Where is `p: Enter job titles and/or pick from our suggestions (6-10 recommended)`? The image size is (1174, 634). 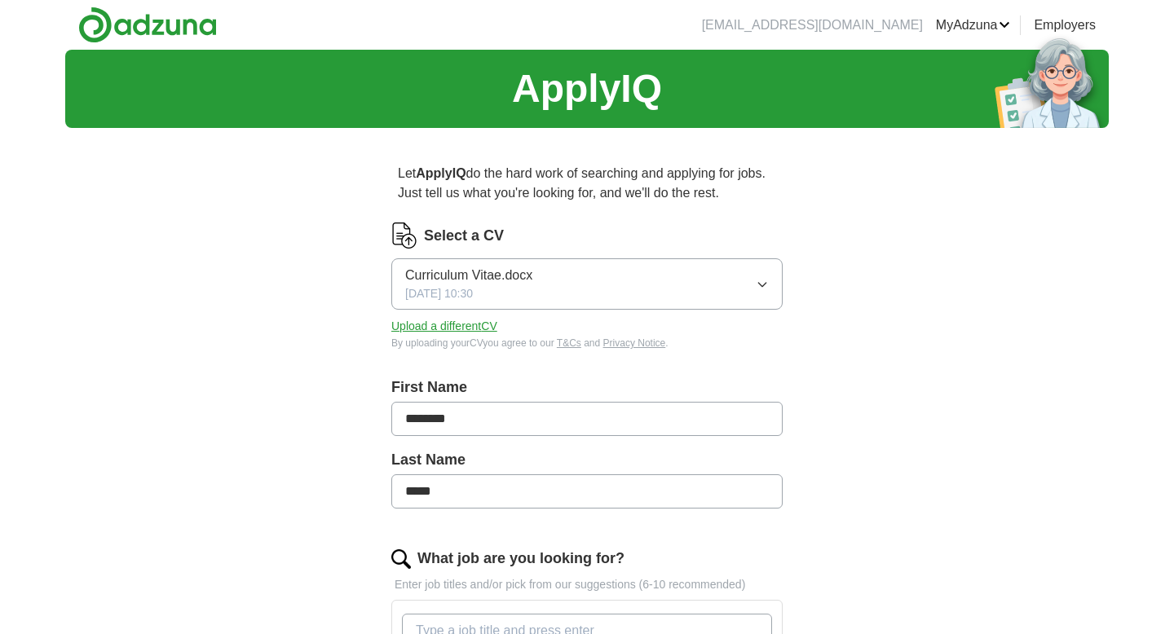
p: Enter job titles and/or pick from our suggestions (6-10 recommended) is located at coordinates (587, 585).